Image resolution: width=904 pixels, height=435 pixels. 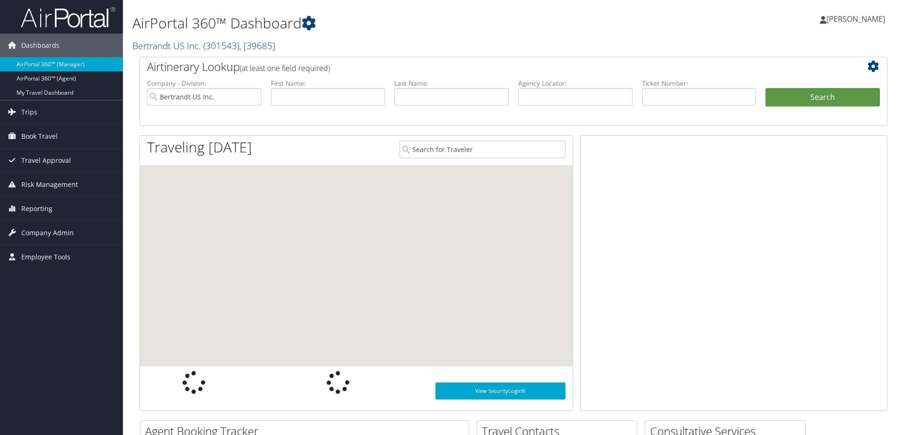 I want to click on span: Dashboards, so click(x=40, y=45).